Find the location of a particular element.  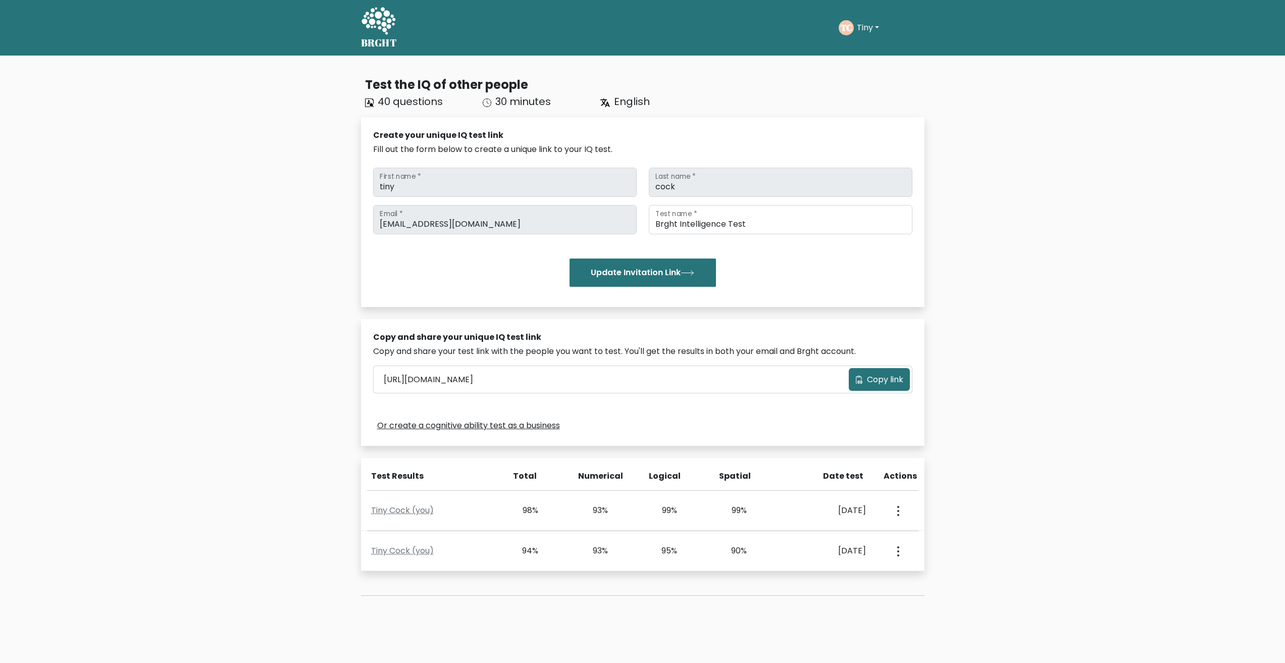

span: 30 minutes is located at coordinates (523, 101).